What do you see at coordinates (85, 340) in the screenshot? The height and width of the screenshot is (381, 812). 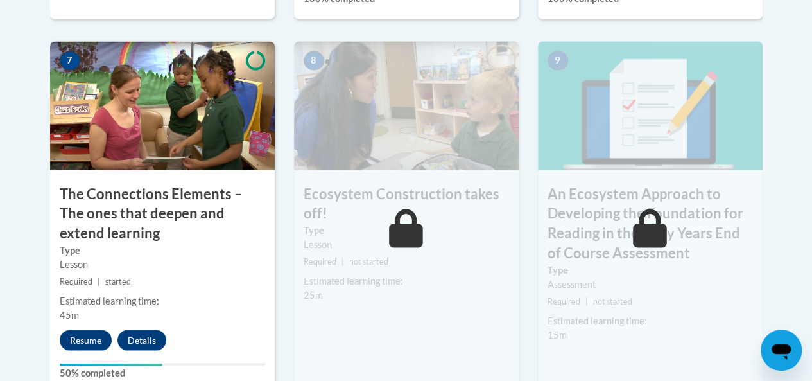 I see `button: Resume` at bounding box center [85, 340].